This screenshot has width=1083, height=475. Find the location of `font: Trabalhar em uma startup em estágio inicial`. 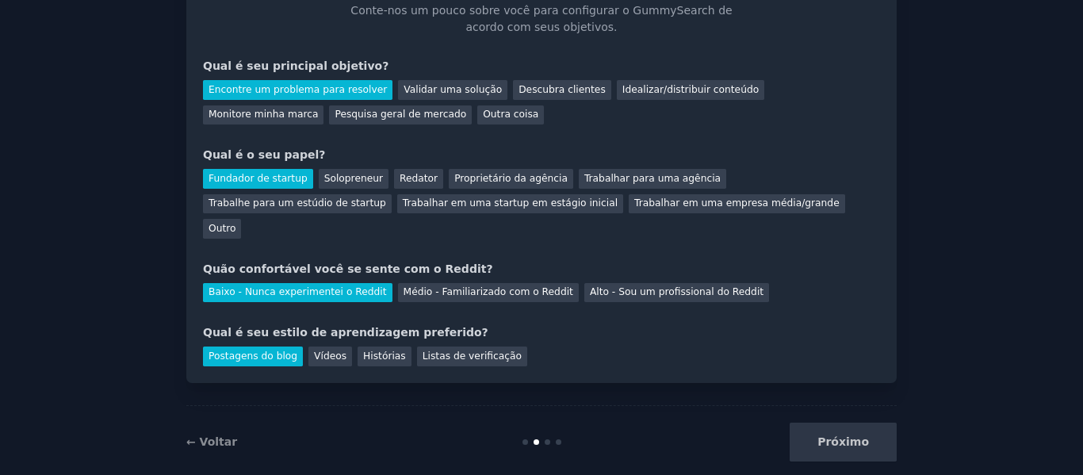

font: Trabalhar em uma startup em estágio inicial is located at coordinates (510, 203).